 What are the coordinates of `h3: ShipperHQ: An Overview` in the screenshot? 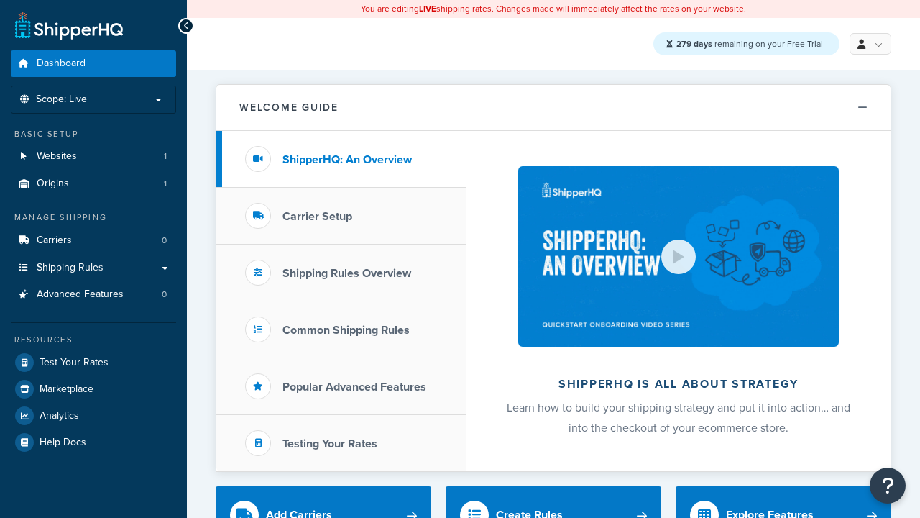 It's located at (347, 160).